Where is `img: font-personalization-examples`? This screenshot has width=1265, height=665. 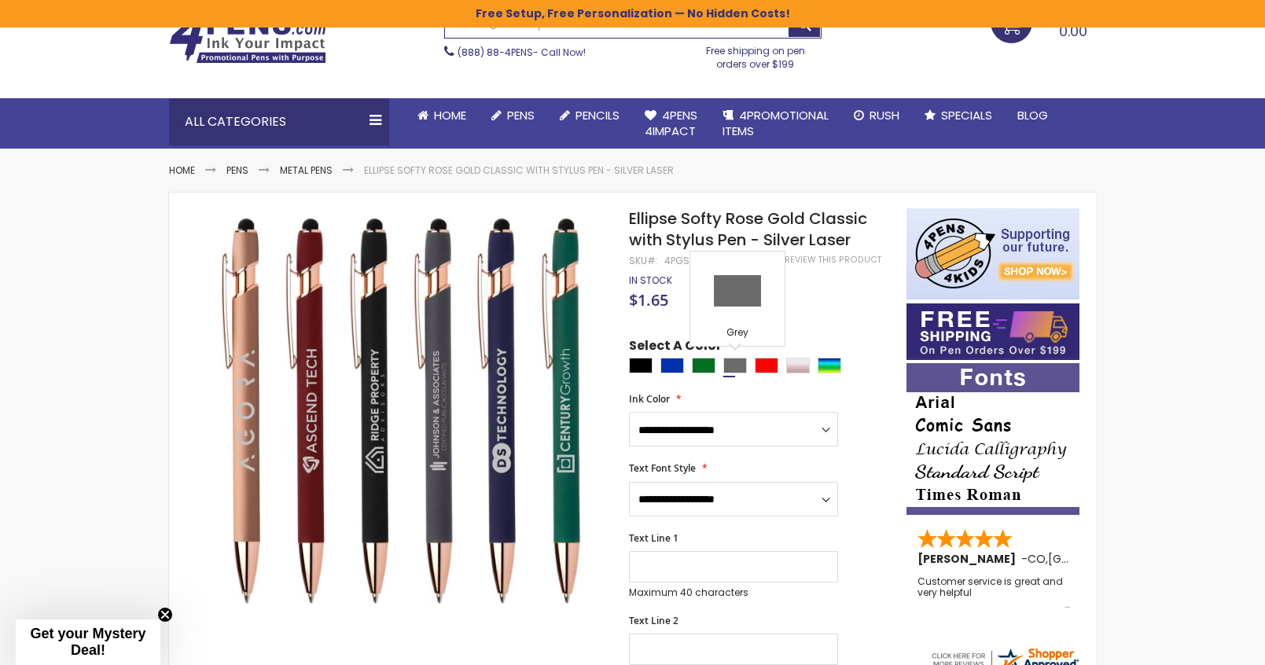
img: font-personalization-examples is located at coordinates (993, 439).